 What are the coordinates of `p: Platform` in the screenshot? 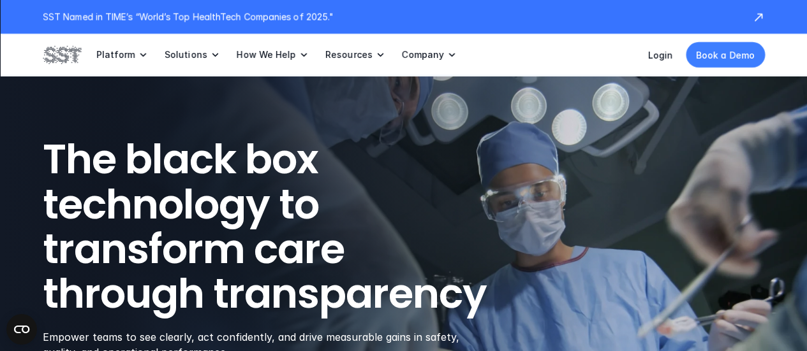 It's located at (115, 55).